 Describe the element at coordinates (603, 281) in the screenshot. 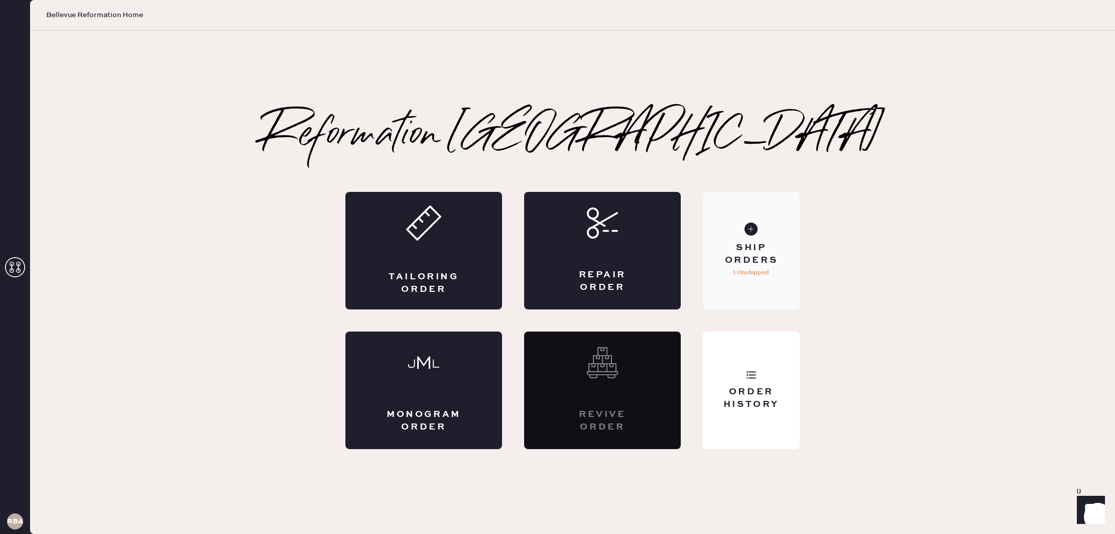

I see `div: Repair Order` at that location.